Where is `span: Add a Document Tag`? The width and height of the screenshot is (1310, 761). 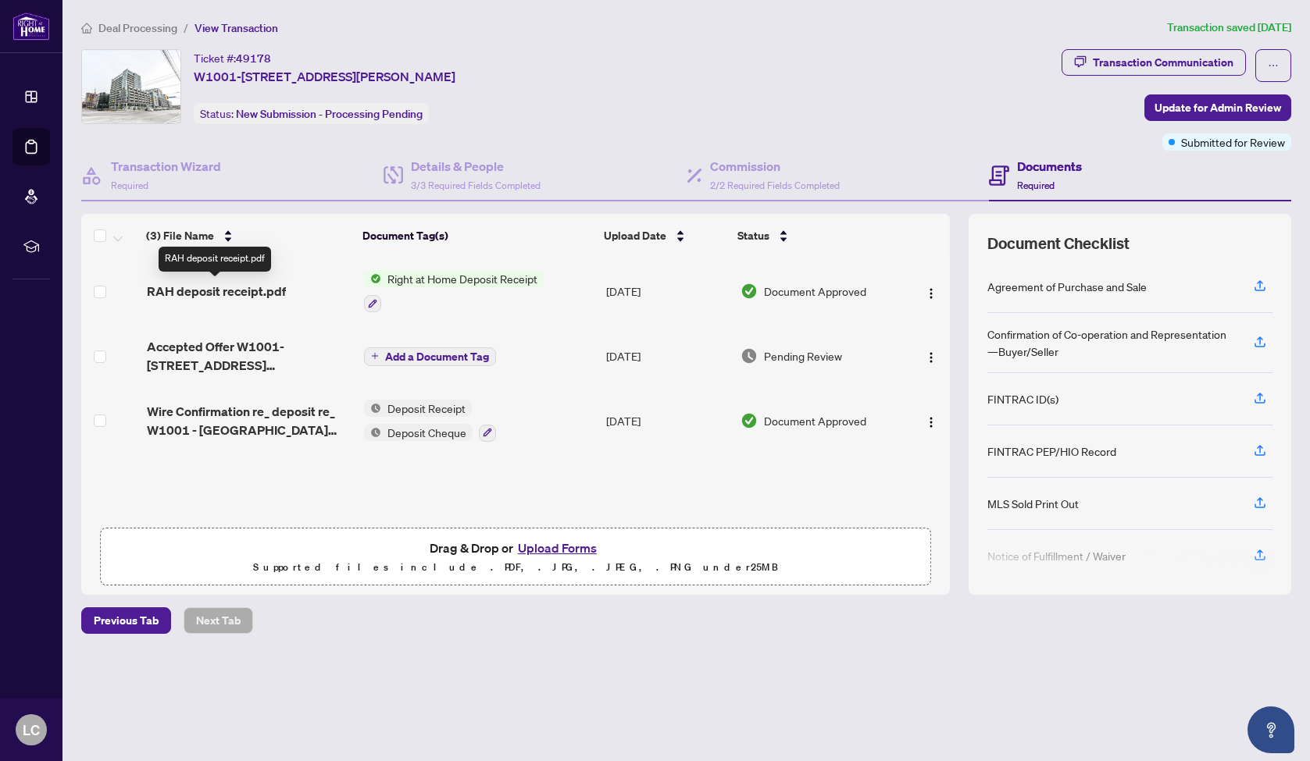
span: Add a Document Tag is located at coordinates (437, 357).